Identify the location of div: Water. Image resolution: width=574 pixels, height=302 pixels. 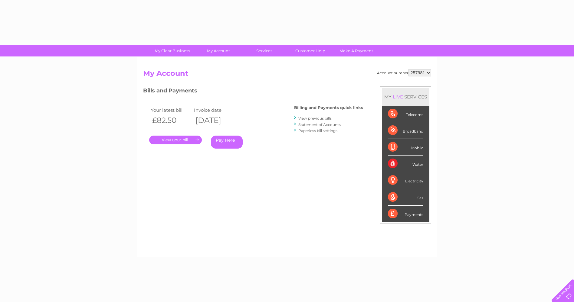
(405, 164).